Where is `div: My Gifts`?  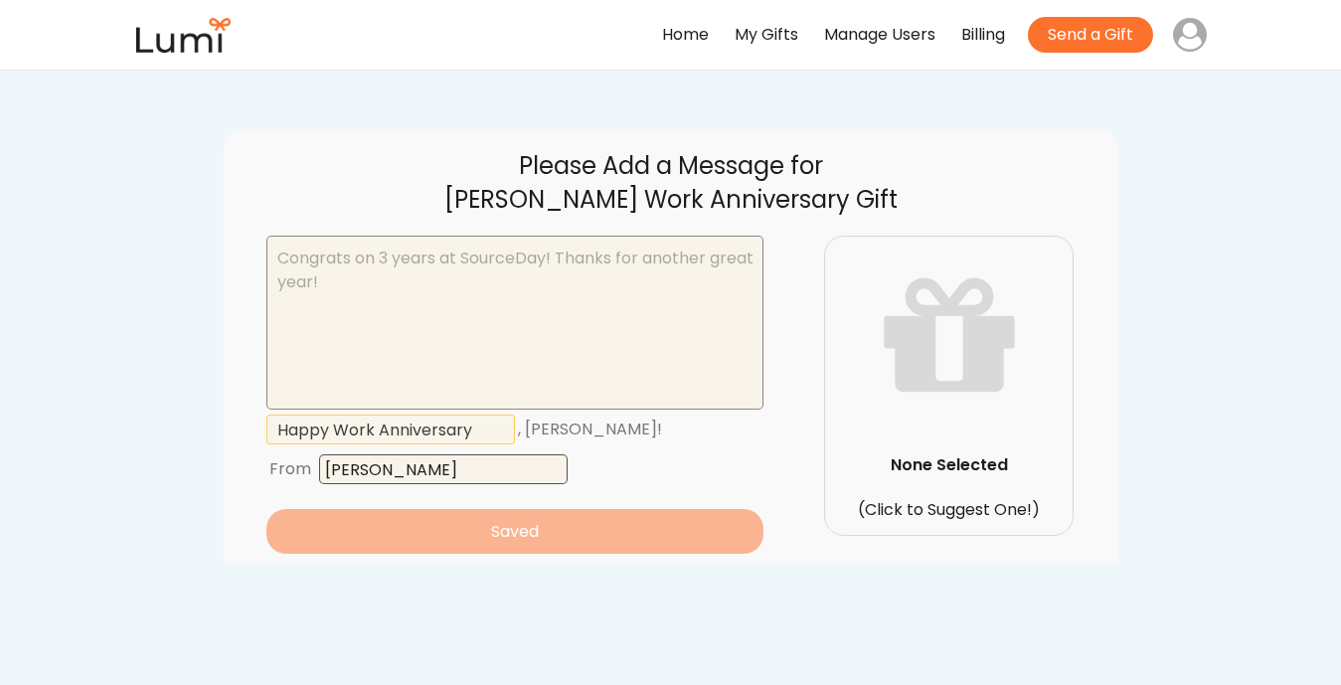 div: My Gifts is located at coordinates (766, 35).